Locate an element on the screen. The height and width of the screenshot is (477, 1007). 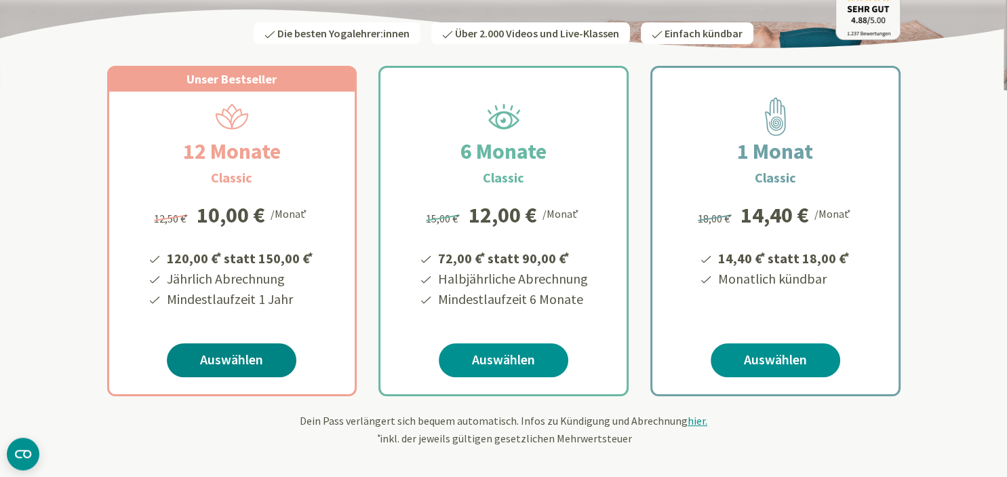
li: 120,00 € statt 150,00 € is located at coordinates (240, 257).